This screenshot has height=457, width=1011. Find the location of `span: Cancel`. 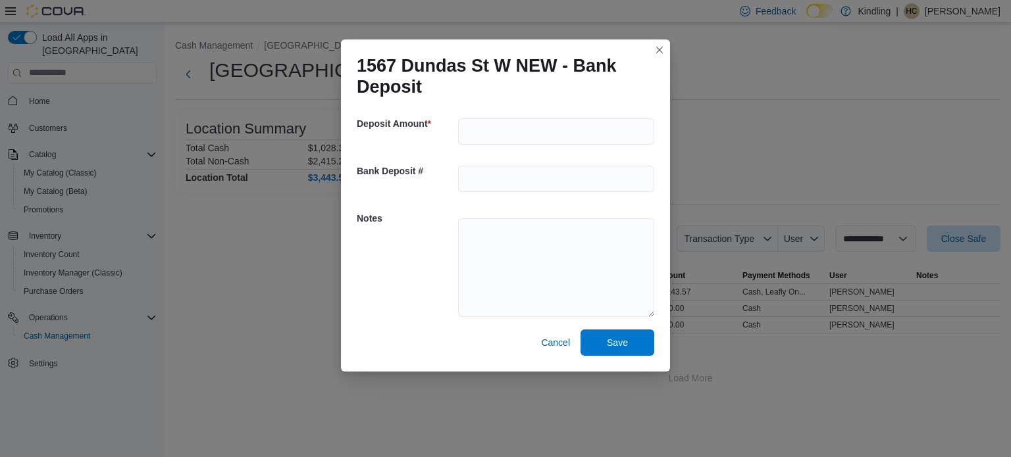

span: Cancel is located at coordinates (555, 343).